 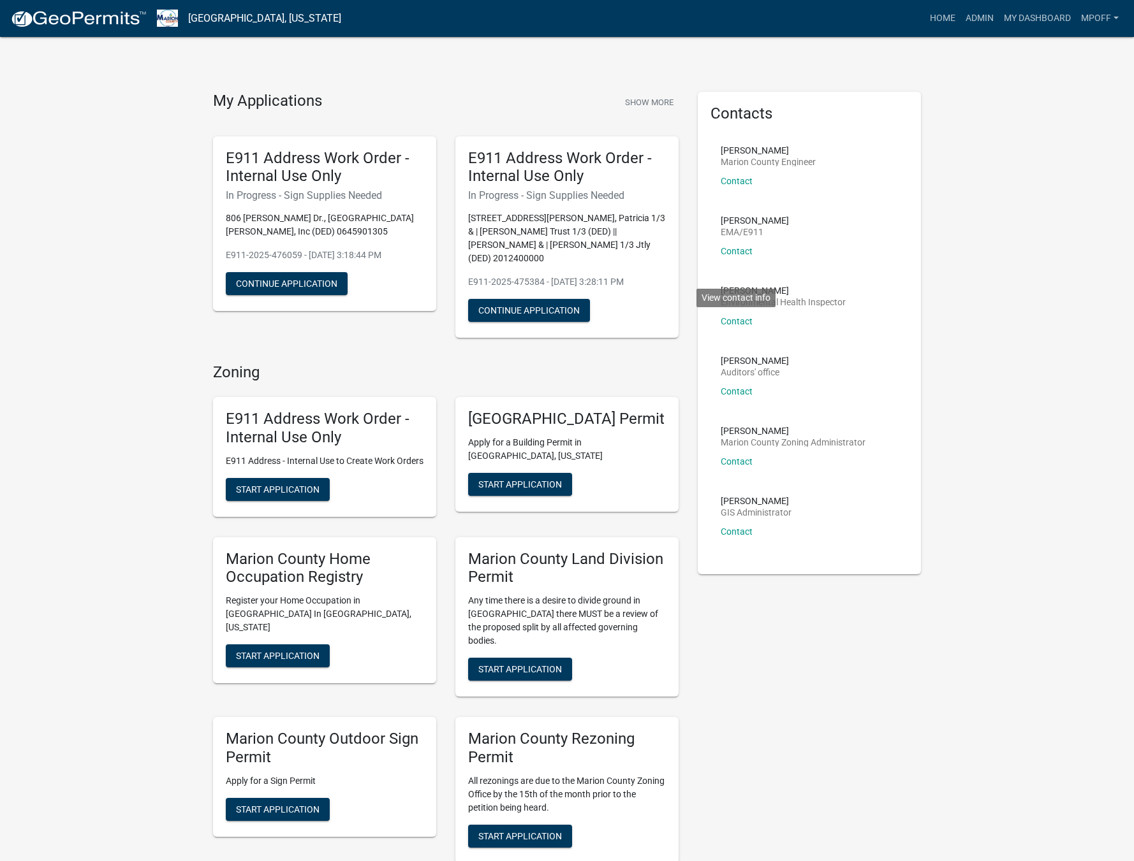 What do you see at coordinates (446, 372) in the screenshot?
I see `h4: Zoning` at bounding box center [446, 372].